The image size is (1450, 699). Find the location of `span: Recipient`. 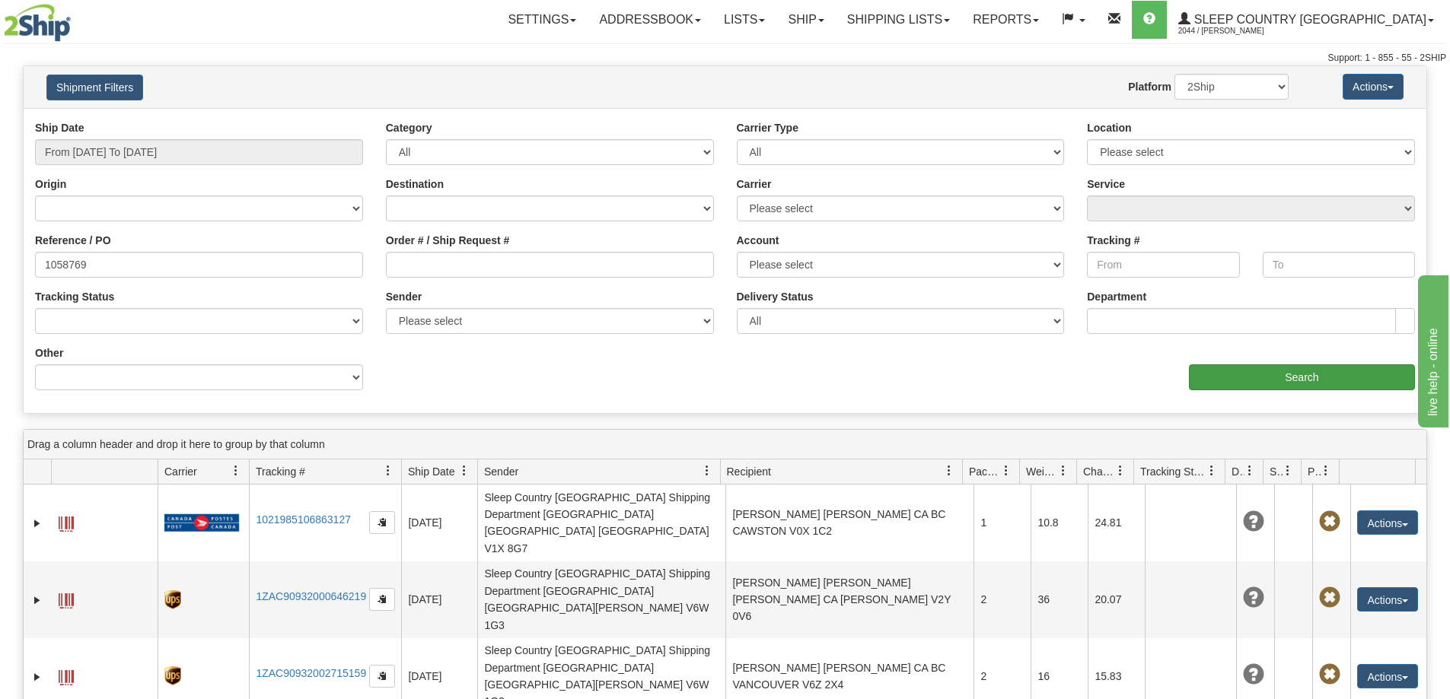

span: Recipient is located at coordinates (749, 472).